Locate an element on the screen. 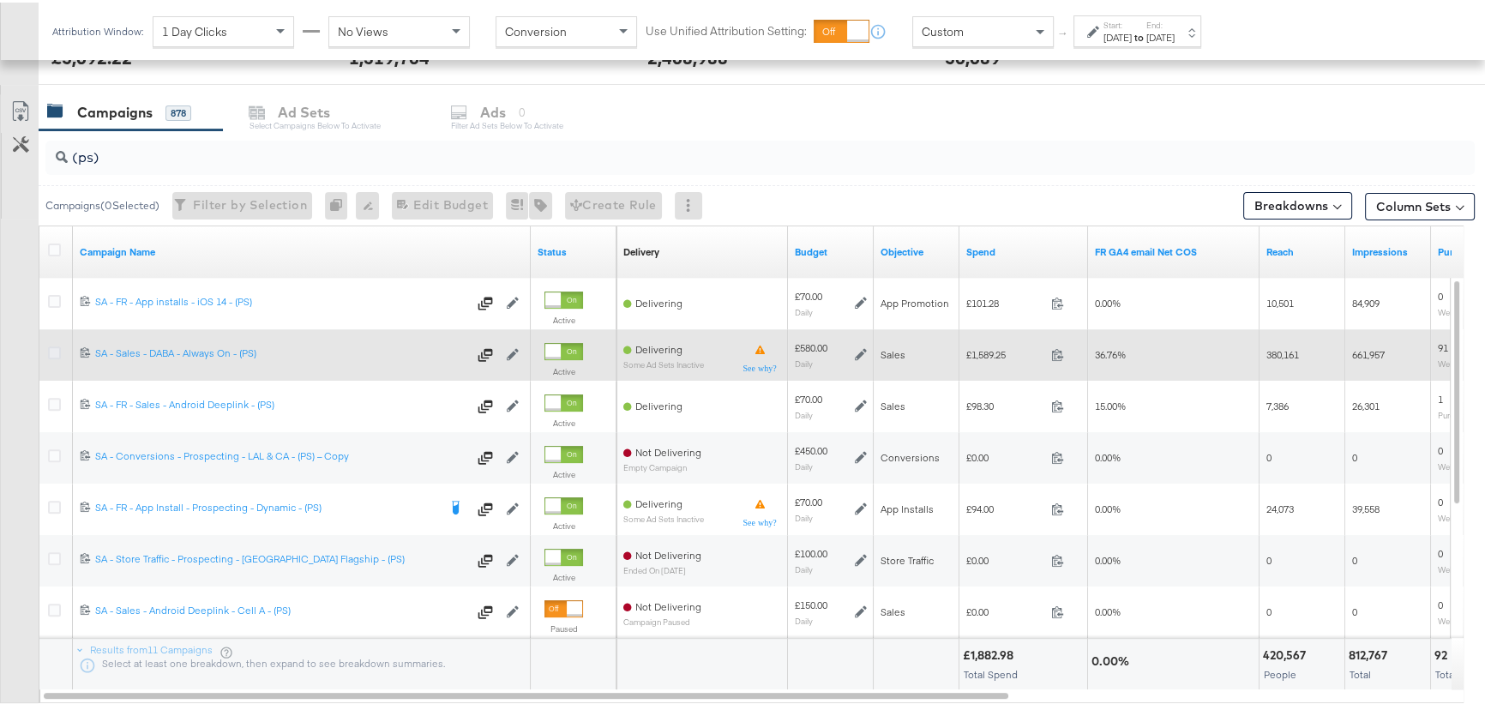  strong: to is located at coordinates (1139, 34).